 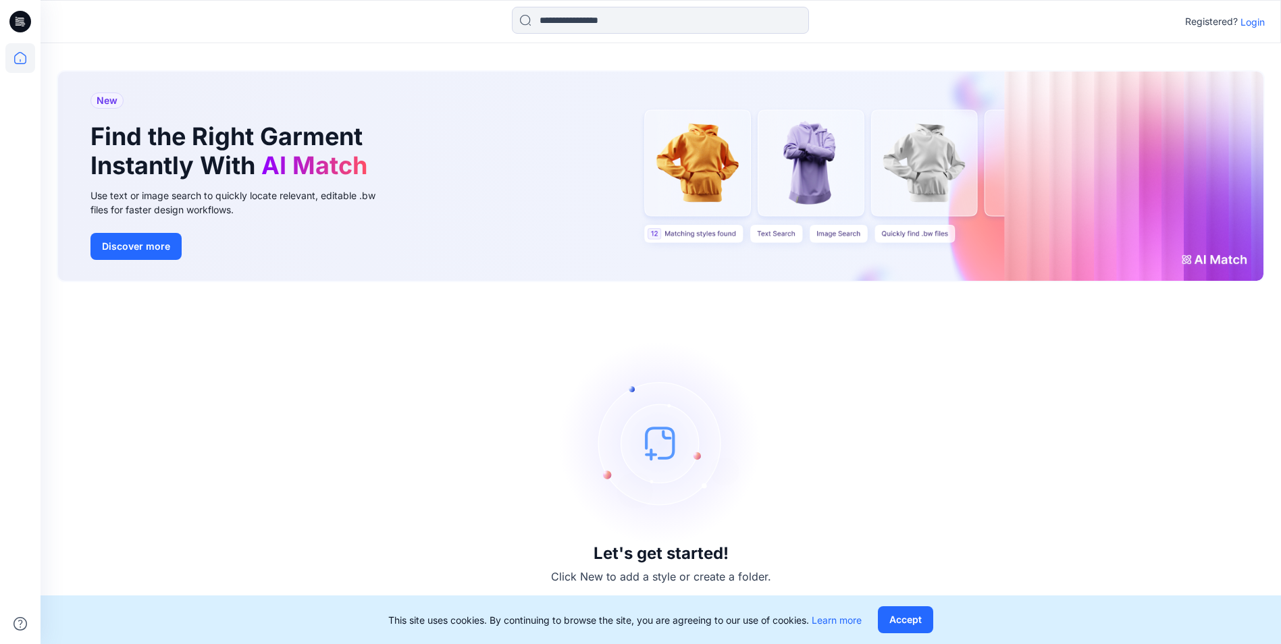 I want to click on span: New, so click(x=107, y=101).